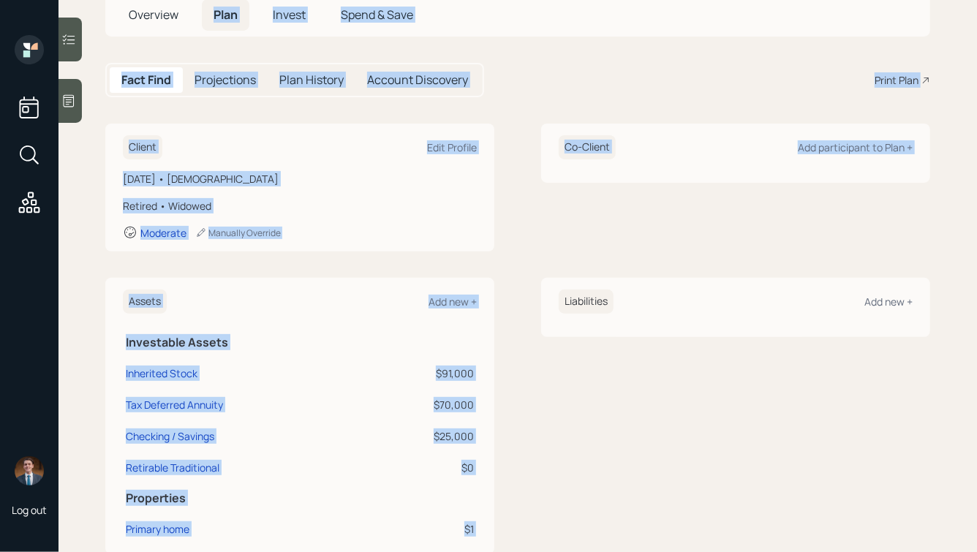 This screenshot has width=977, height=552. What do you see at coordinates (377, 15) in the screenshot?
I see `span: Spend & Save` at bounding box center [377, 15].